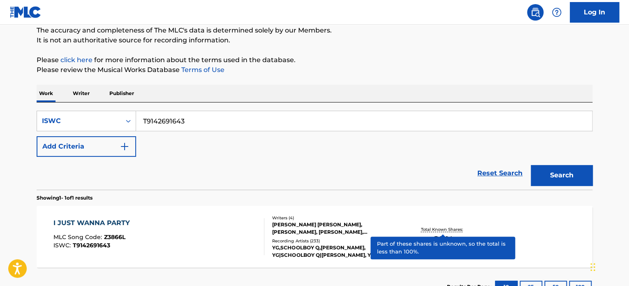 This screenshot has height=286, width=629. Describe the element at coordinates (593, 267) in the screenshot. I see `div: Drag` at that location.